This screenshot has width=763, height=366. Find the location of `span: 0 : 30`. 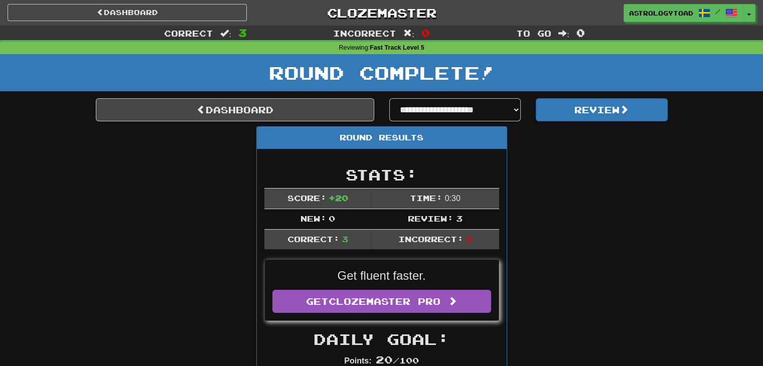

span: 0 : 30 is located at coordinates (453, 198).